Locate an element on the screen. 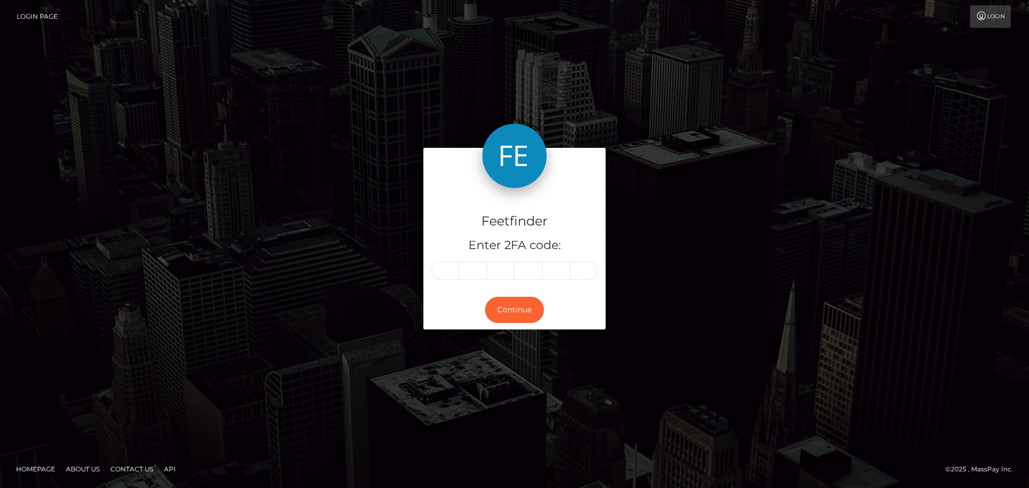  a: Homepage is located at coordinates (35, 469).